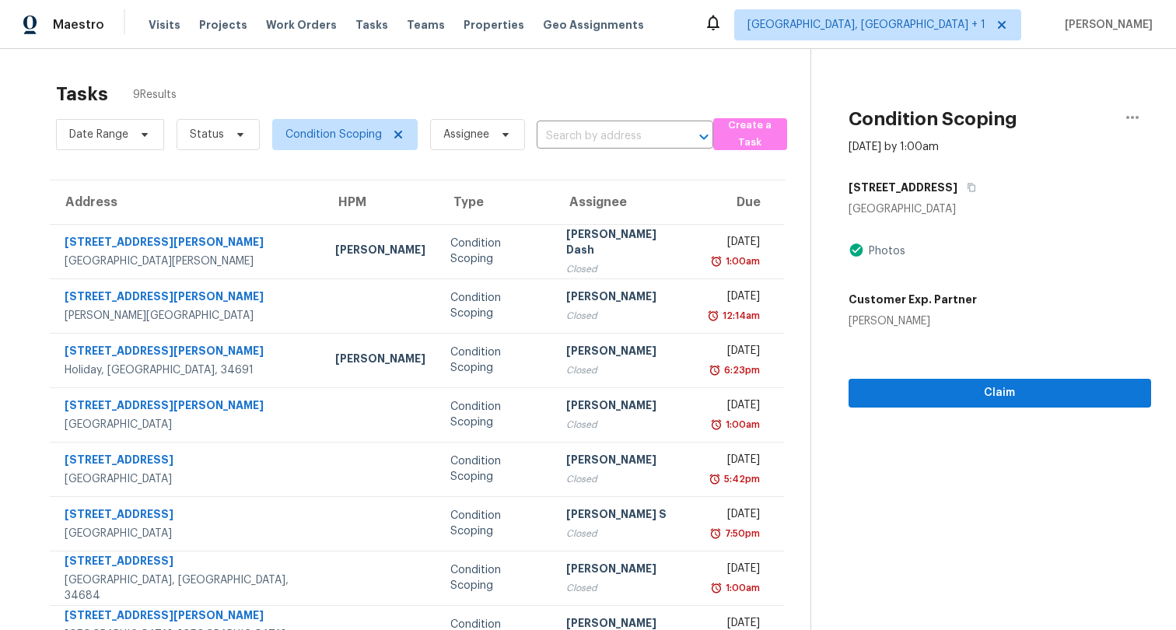 The image size is (1176, 630). Describe the element at coordinates (466, 135) in the screenshot. I see `span: Assignee` at that location.